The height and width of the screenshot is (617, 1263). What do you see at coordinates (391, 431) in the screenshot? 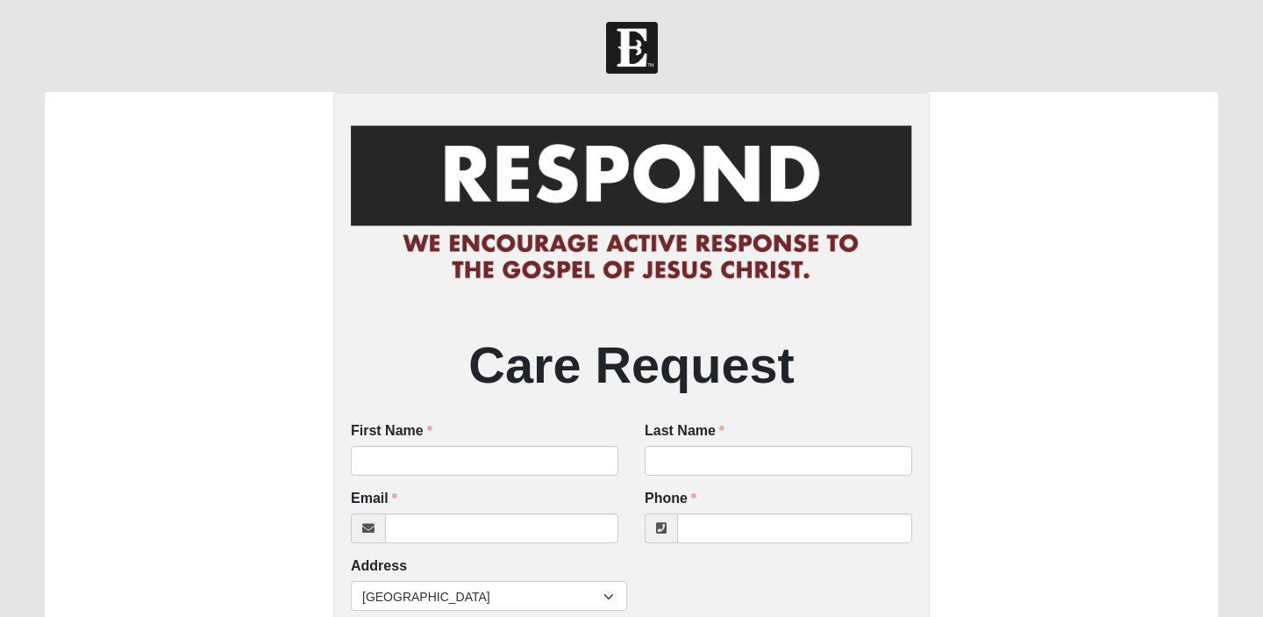
I see `label: First Name` at bounding box center [391, 431].